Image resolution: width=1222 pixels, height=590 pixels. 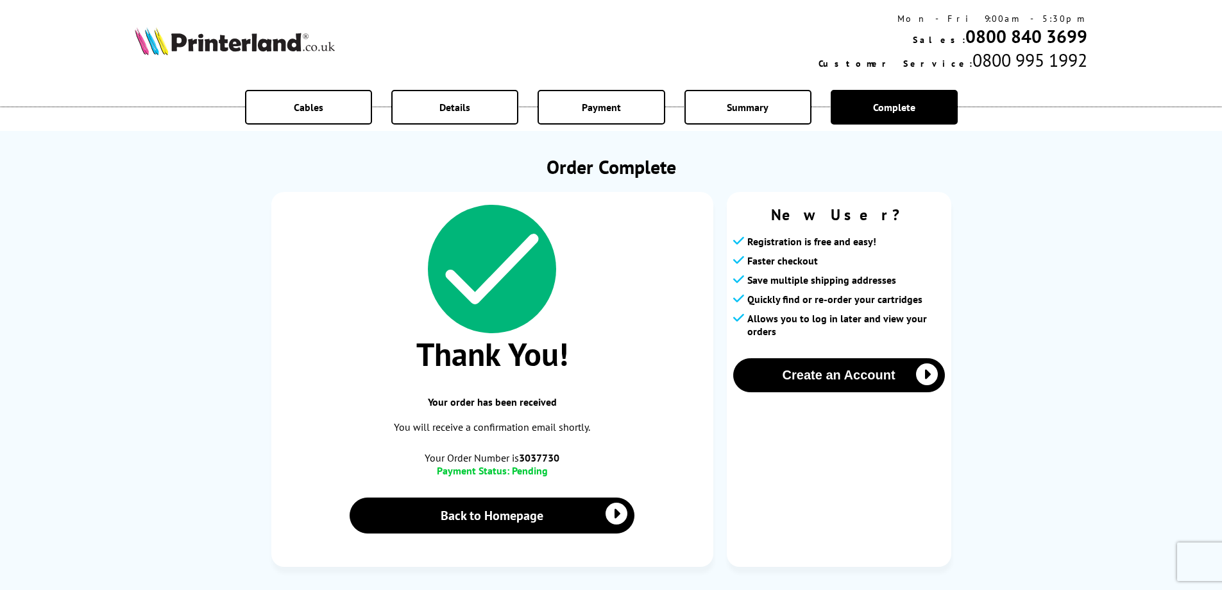 What do you see at coordinates (835, 299) in the screenshot?
I see `span: Quickly find or re-order your cartridges` at bounding box center [835, 299].